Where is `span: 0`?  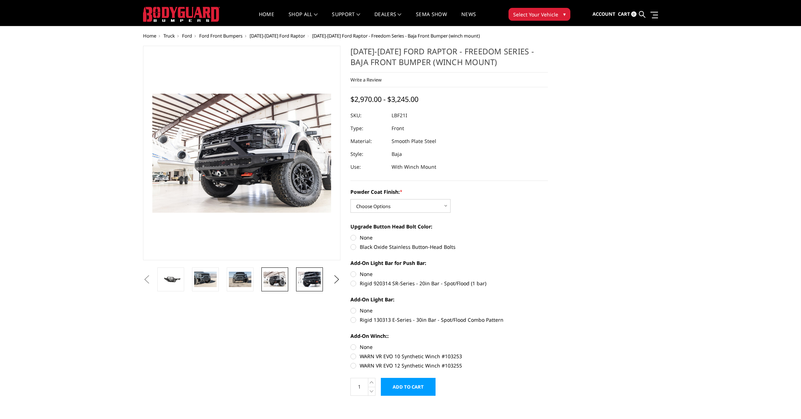 span: 0 is located at coordinates (633, 14).